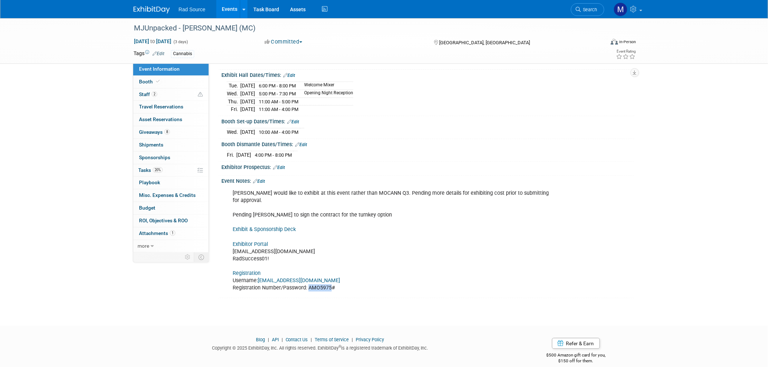 The height and width of the screenshot is (367, 768). What do you see at coordinates (171, 132) in the screenshot?
I see `a: Giveaways8` at bounding box center [171, 132].